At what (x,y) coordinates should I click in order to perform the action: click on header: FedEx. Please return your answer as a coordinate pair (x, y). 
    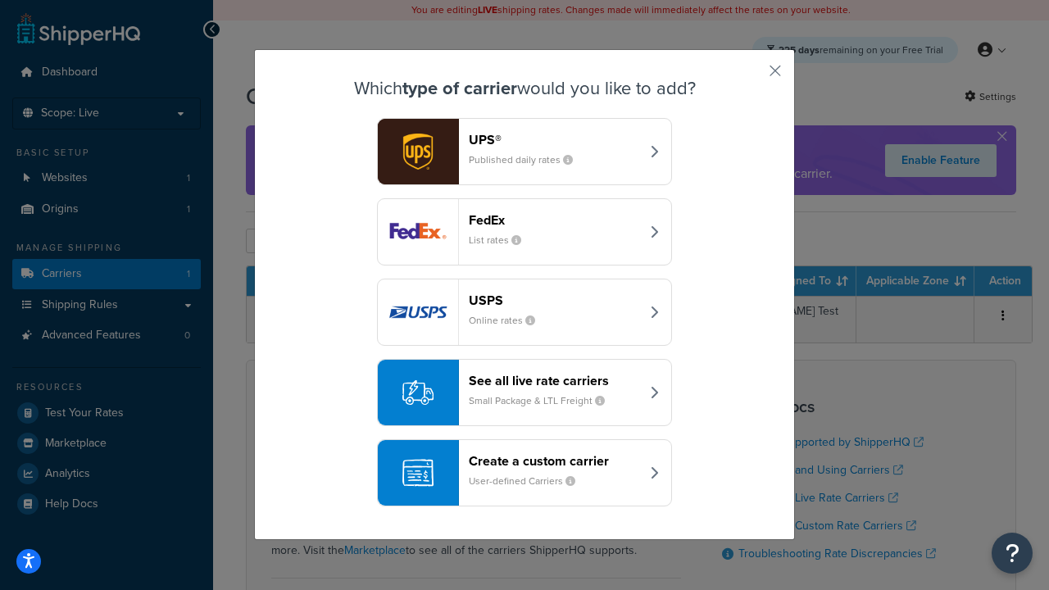
    Looking at the image, I should click on (554, 220).